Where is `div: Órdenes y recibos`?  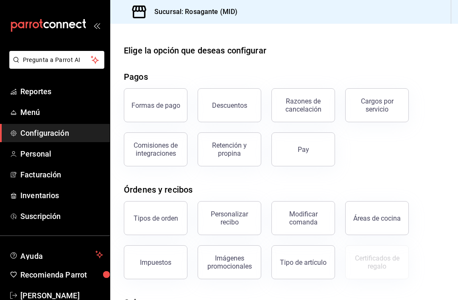 div: Órdenes y recibos is located at coordinates (158, 189).